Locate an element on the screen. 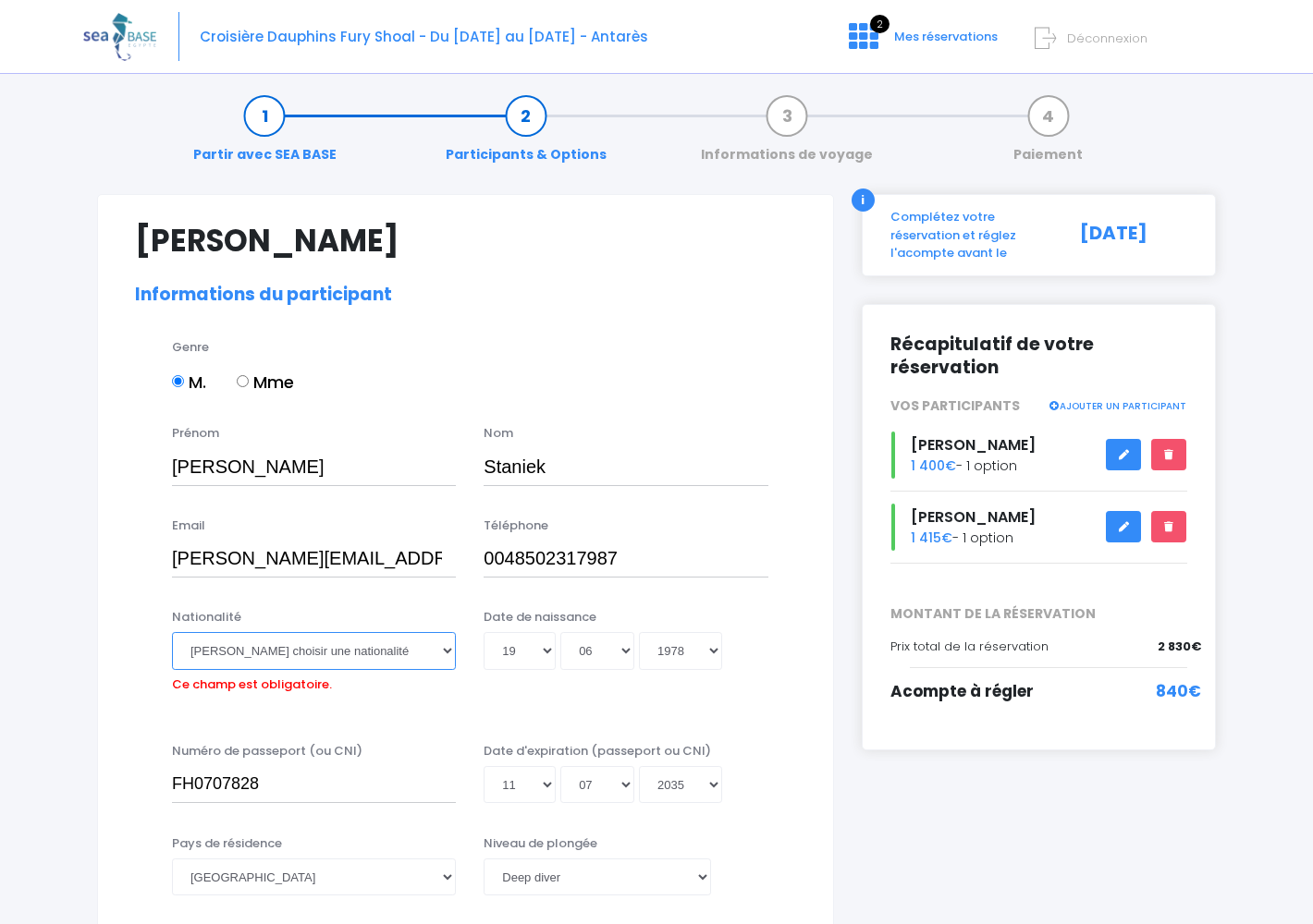 Image resolution: width=1313 pixels, height=924 pixels. a: Participants & Options is located at coordinates (526, 135).